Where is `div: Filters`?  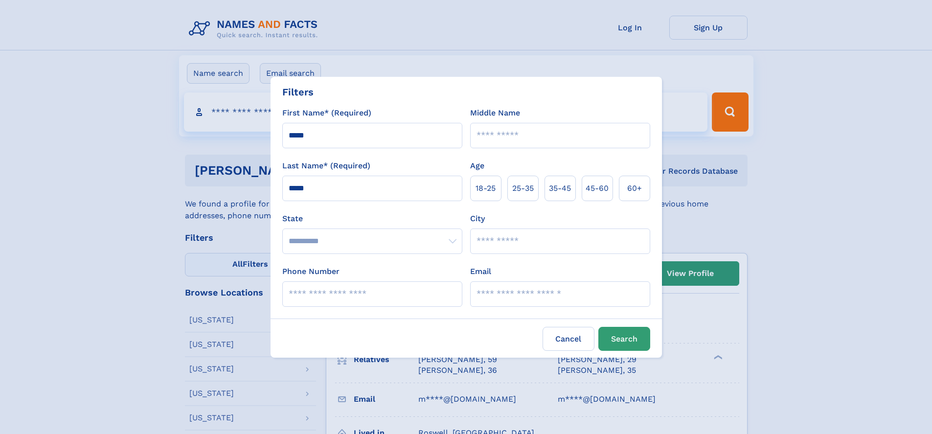 div: Filters is located at coordinates (298, 92).